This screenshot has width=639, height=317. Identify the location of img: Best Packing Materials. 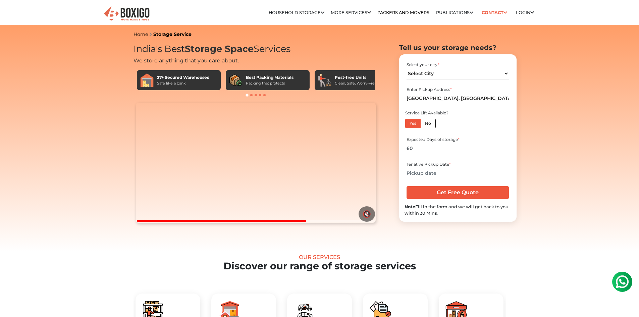
(236, 80).